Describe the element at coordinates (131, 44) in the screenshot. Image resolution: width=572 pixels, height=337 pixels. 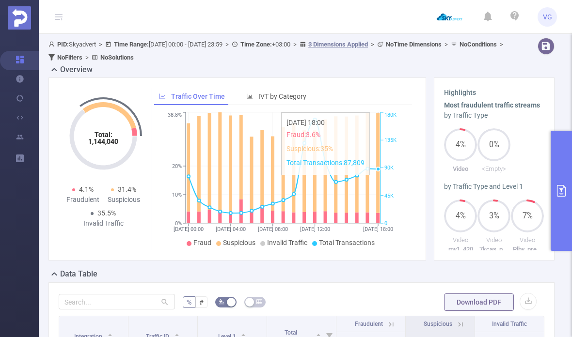
I see `b: Time Range:` at that location.